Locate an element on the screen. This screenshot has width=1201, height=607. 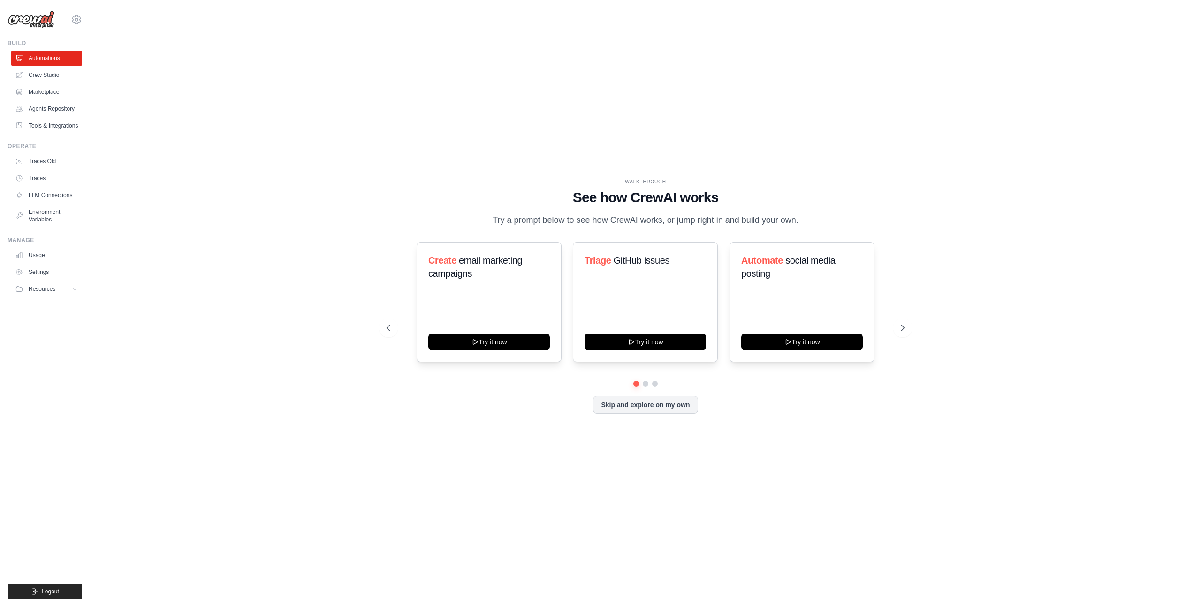
div: Manage is located at coordinates (45, 240).